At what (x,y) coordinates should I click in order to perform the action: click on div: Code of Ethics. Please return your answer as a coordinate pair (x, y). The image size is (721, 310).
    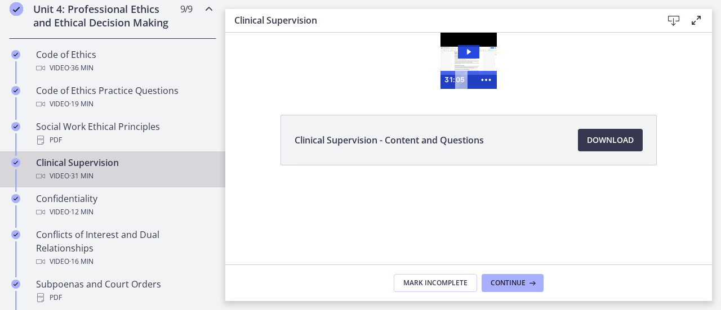
    Looking at the image, I should click on (124, 61).